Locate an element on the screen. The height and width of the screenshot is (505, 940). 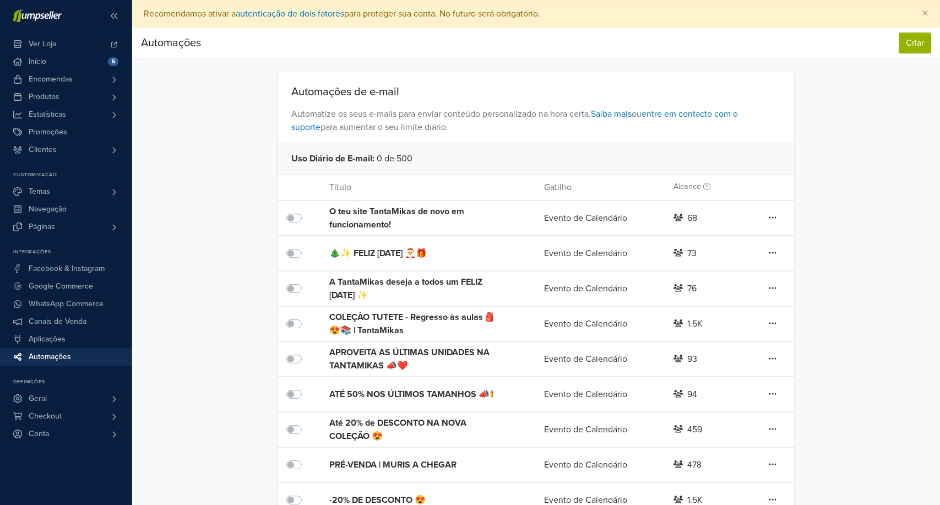
button: Close is located at coordinates (925, 14).